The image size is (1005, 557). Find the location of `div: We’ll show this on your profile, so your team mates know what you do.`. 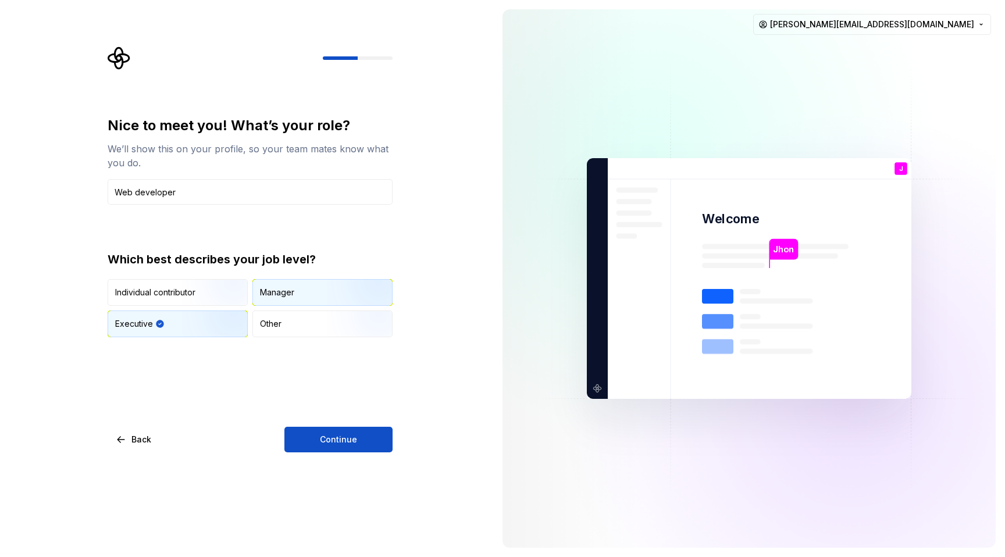

div: We’ll show this on your profile, so your team mates know what you do. is located at coordinates (250, 156).